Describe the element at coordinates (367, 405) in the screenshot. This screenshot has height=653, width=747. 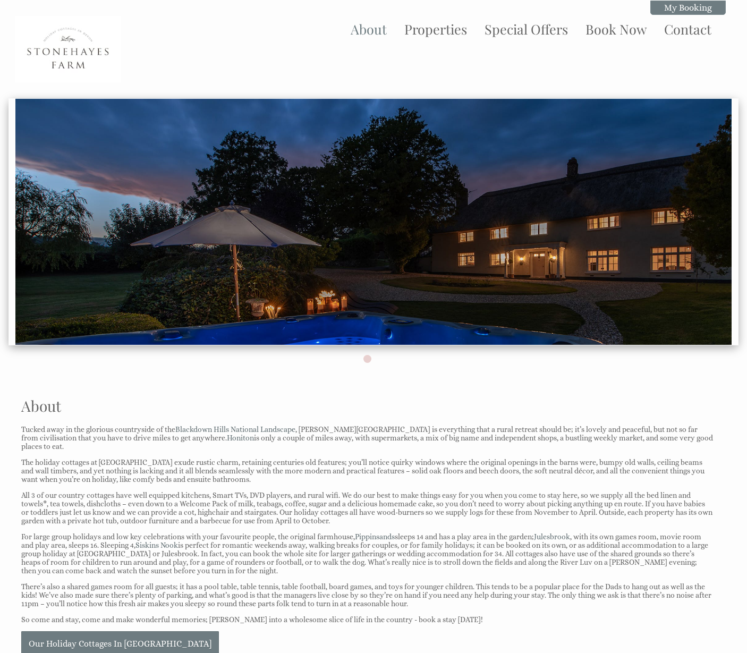
I see `h1: About` at that location.